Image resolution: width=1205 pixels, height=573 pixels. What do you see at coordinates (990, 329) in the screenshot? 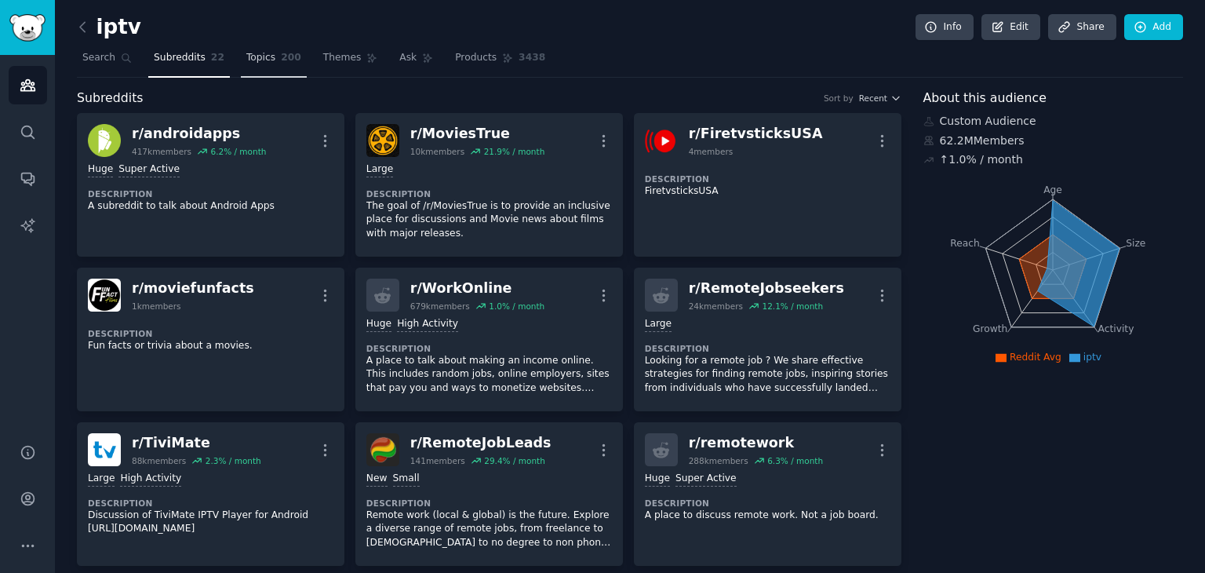
I see `tspan: Growth` at bounding box center [990, 329].